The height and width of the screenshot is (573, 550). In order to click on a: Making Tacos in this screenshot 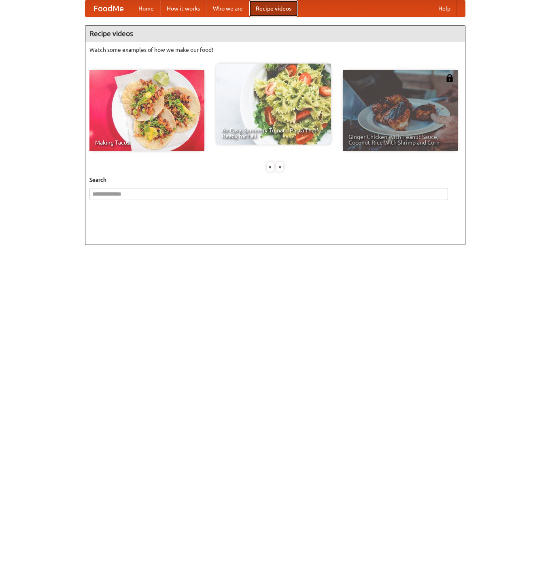, I will do `click(147, 111)`.